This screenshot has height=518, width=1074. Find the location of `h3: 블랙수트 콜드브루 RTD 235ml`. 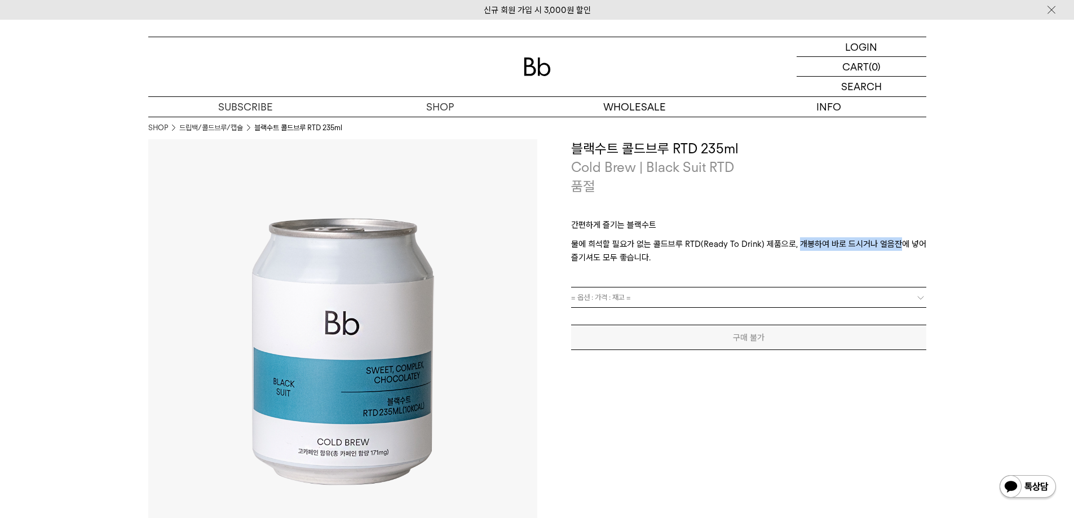

h3: 블랙수트 콜드브루 RTD 235ml is located at coordinates (749, 149).